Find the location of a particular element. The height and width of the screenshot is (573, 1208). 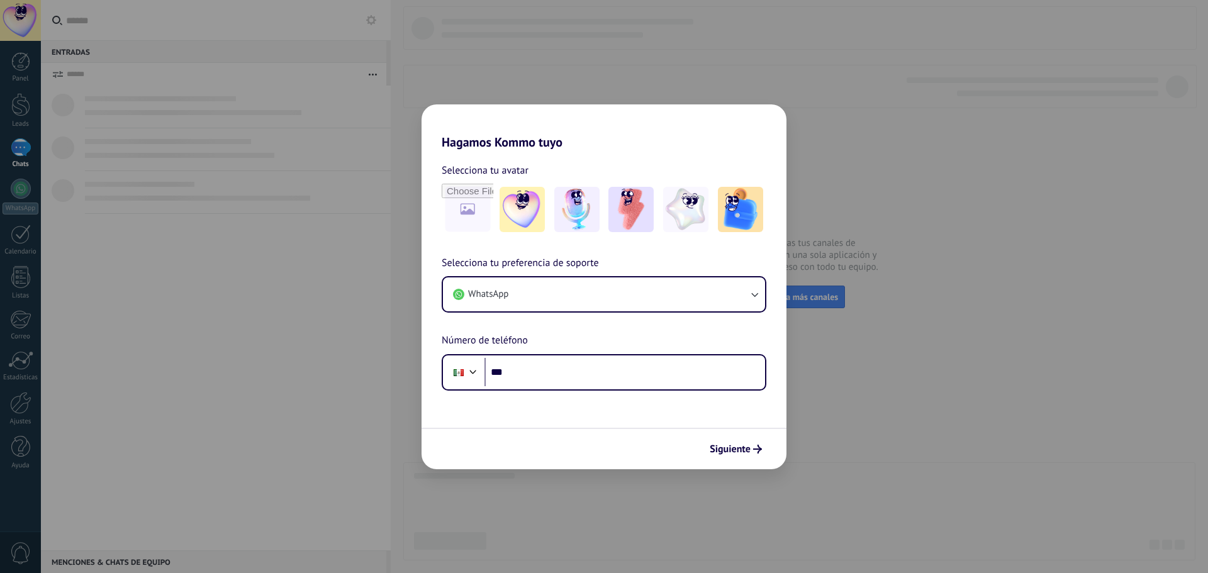

button: Siguiente is located at coordinates (735, 449).